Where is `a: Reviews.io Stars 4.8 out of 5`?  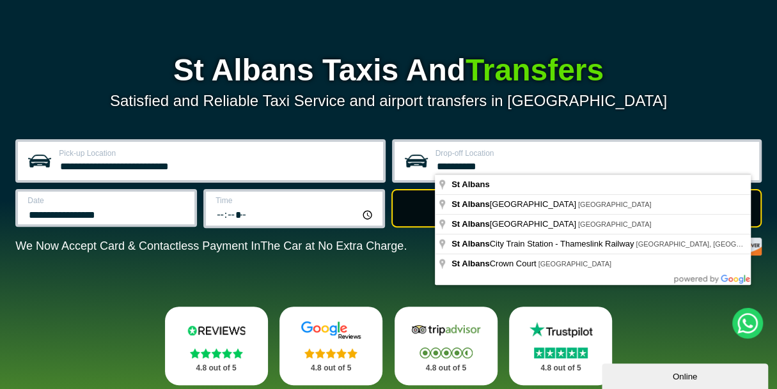
a: Reviews.io Stars 4.8 out of 5 is located at coordinates (216, 346).